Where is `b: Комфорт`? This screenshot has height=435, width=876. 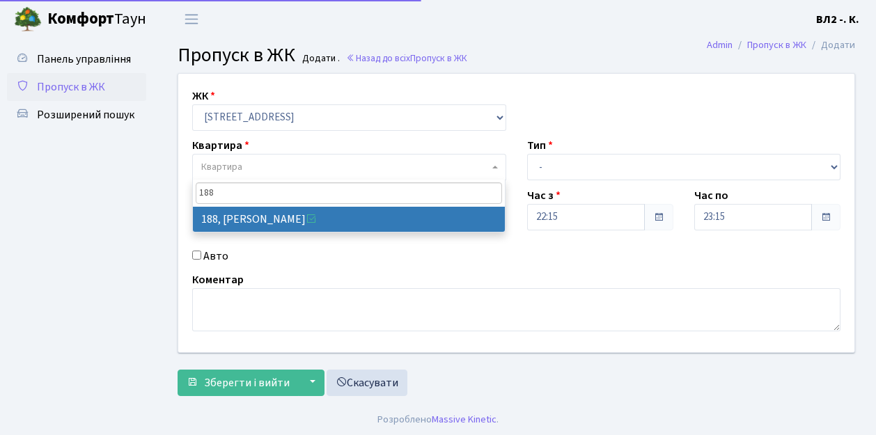 b: Комфорт is located at coordinates (81, 19).